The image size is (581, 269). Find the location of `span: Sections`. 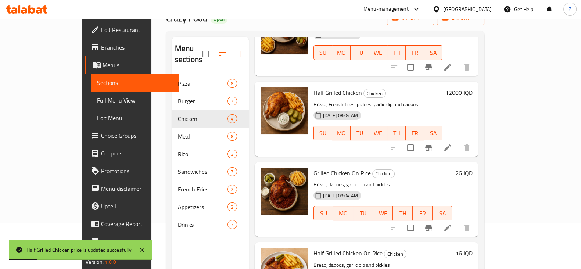

span: Sections is located at coordinates (135, 83).